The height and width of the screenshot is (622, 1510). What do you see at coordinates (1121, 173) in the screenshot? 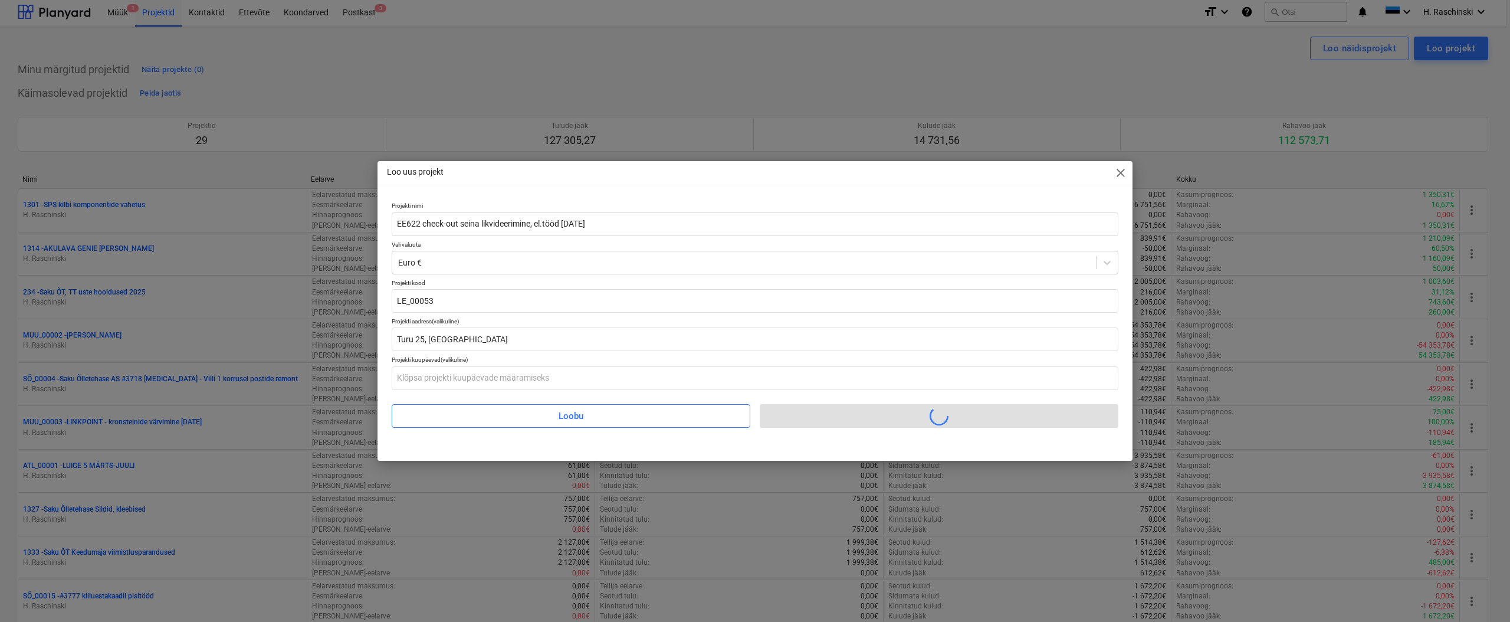
I see `span: close` at bounding box center [1121, 173].